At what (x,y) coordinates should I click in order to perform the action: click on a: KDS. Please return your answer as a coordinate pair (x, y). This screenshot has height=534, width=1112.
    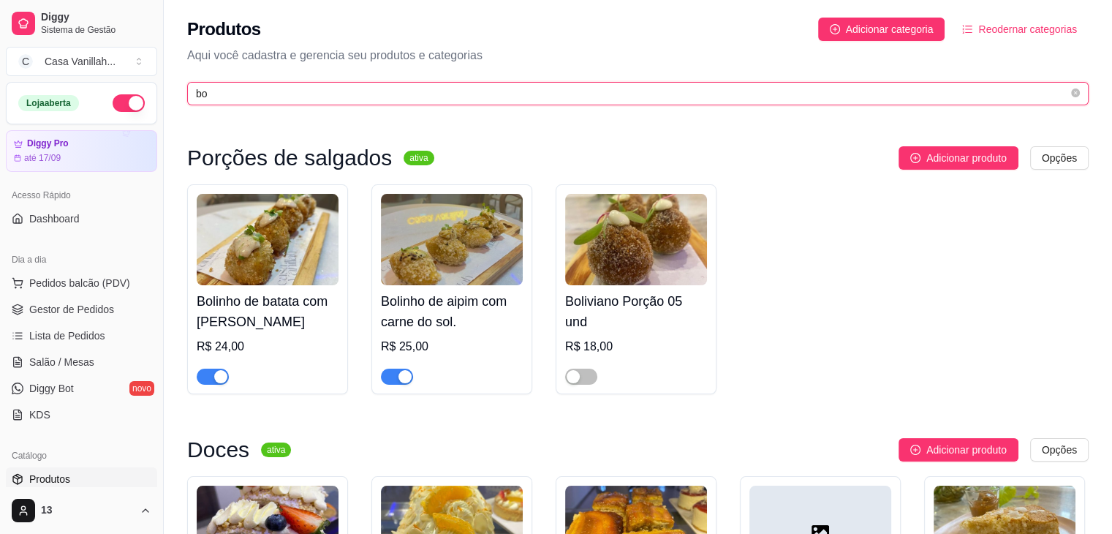
    Looking at the image, I should click on (81, 415).